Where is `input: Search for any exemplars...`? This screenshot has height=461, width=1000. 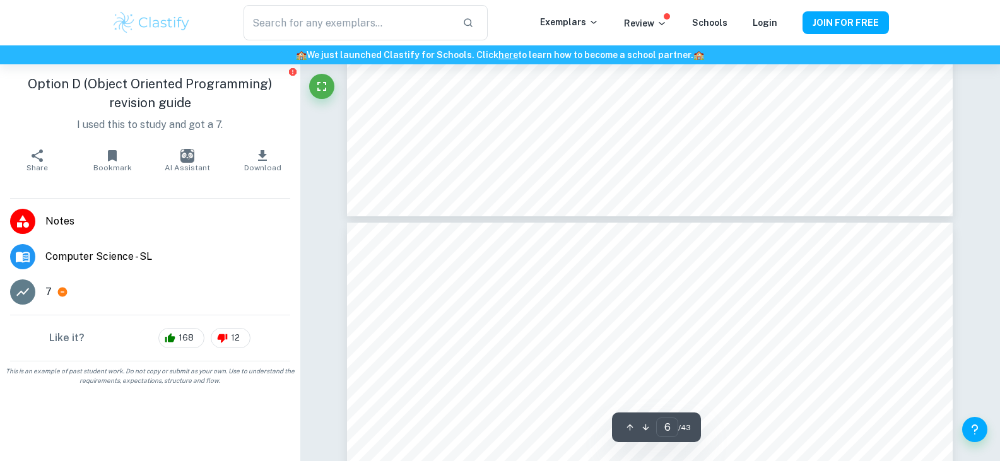
input: Search for any exemplars... is located at coordinates (348, 23).